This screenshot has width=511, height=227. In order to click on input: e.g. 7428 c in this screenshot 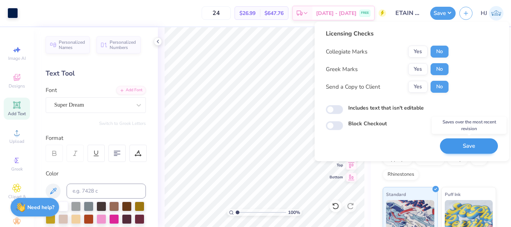, I will do `click(106, 191)`.